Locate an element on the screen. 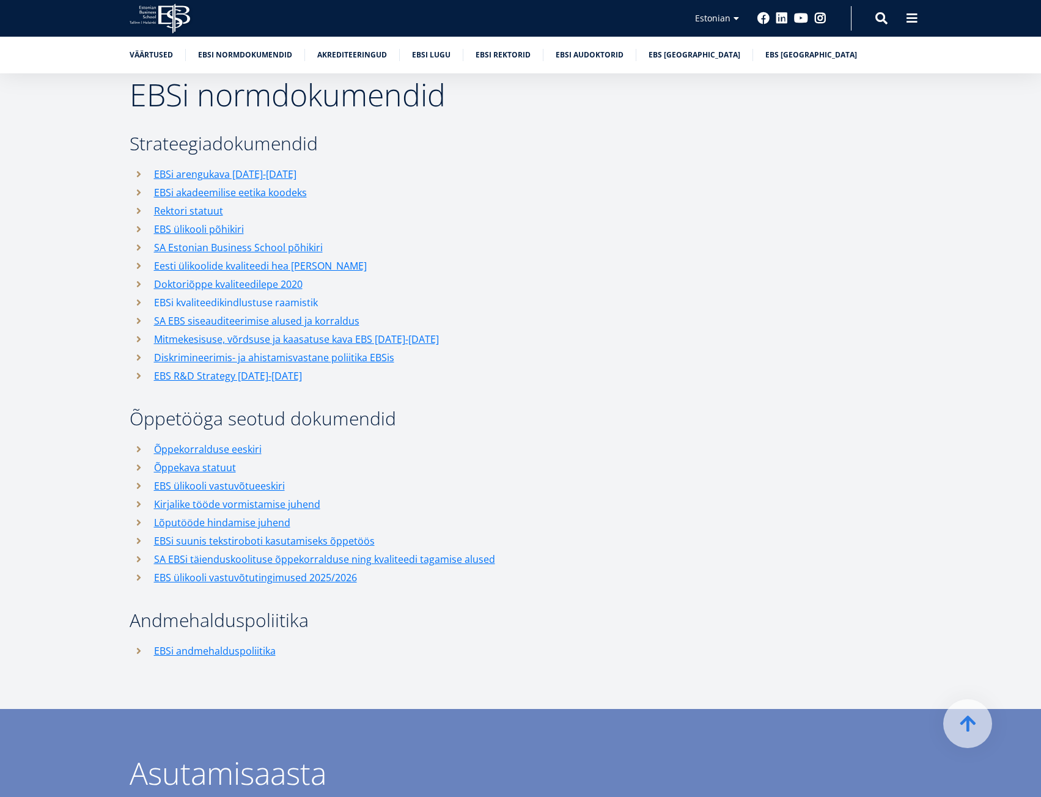 Image resolution: width=1041 pixels, height=797 pixels. a: Lõputööde hindamise juhend is located at coordinates (222, 522).